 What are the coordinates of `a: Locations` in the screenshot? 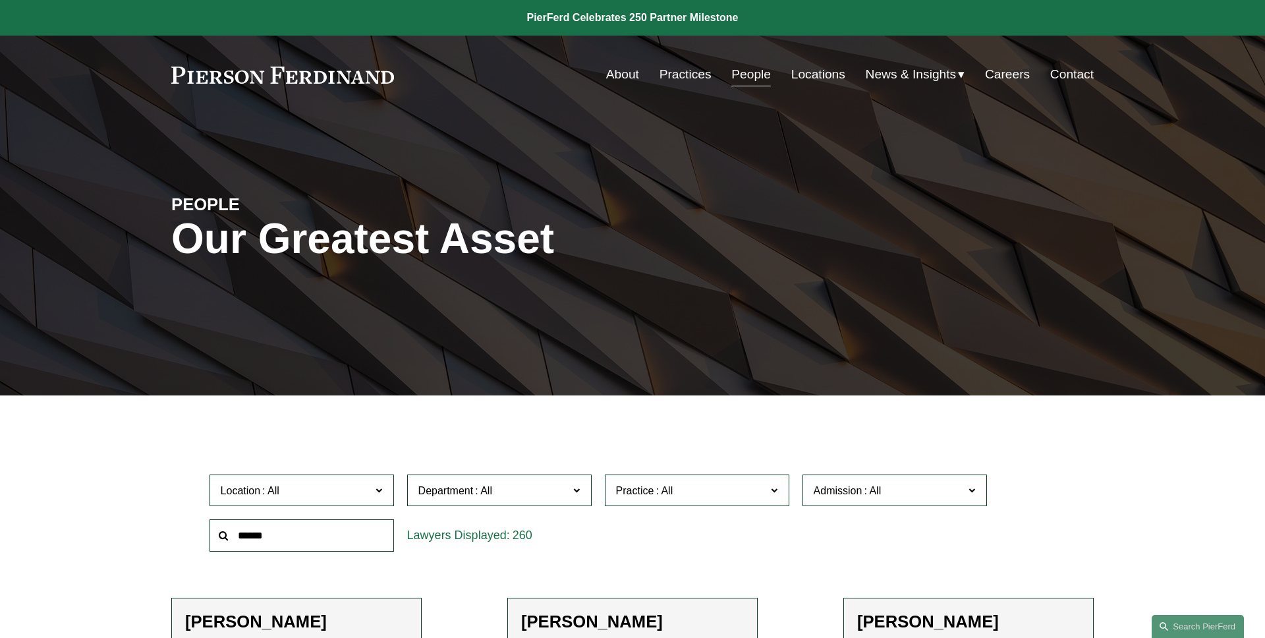 It's located at (818, 74).